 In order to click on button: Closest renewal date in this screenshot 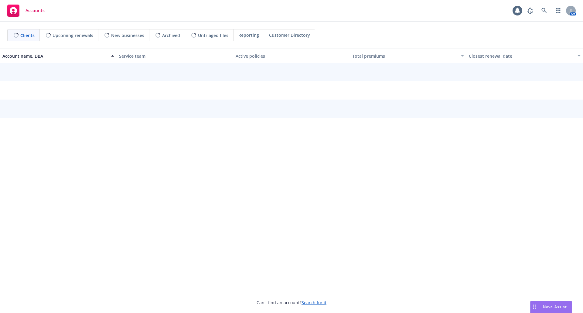, I will do `click(525, 56)`.